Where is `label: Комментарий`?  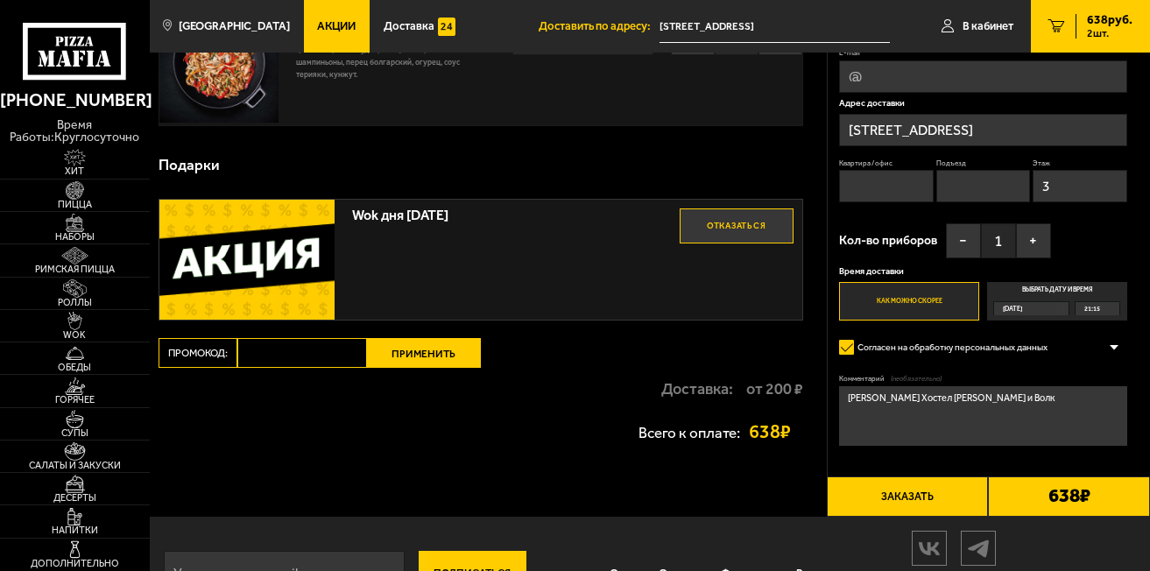 label: Комментарий is located at coordinates (983, 378).